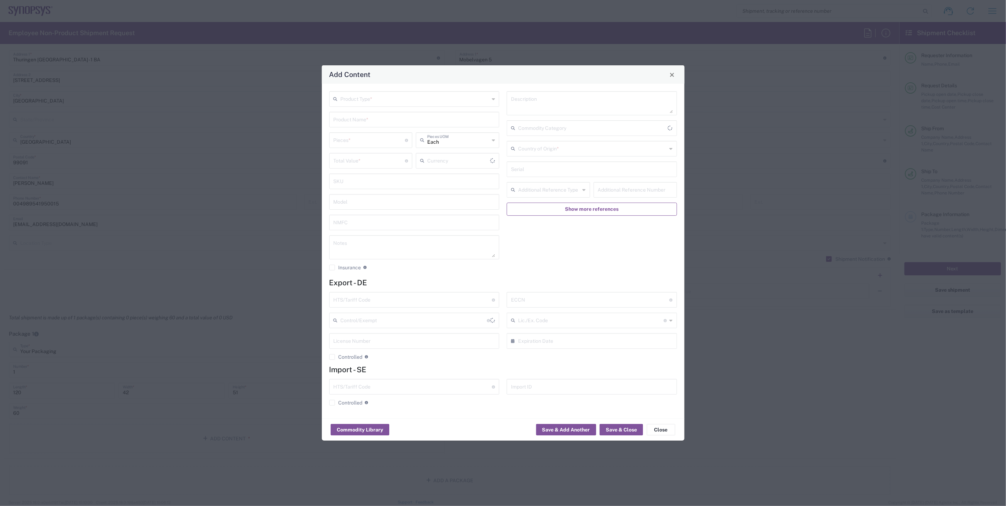 This screenshot has height=506, width=1006. What do you see at coordinates (621, 430) in the screenshot?
I see `button: Save & Close` at bounding box center [621, 430].